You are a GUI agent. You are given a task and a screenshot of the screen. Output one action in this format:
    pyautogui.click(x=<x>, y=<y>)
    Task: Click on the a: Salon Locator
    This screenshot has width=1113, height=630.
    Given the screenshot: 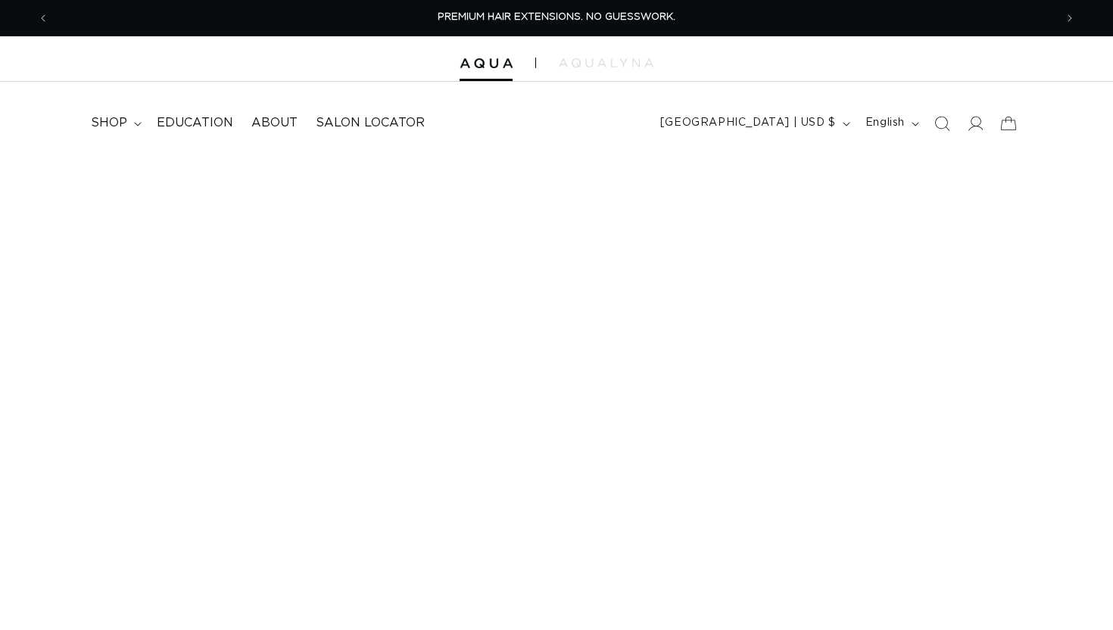 What is the action you would take?
    pyautogui.click(x=370, y=123)
    